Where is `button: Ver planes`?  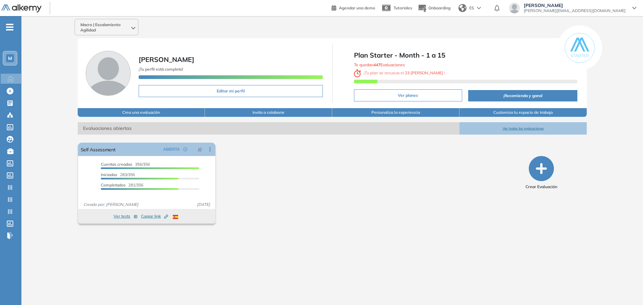 button: Ver planes is located at coordinates (408, 95).